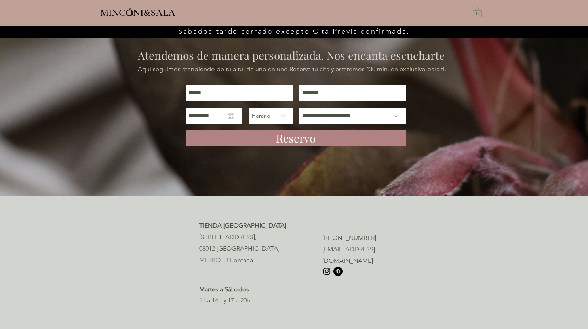 Image resolution: width=588 pixels, height=329 pixels. I want to click on span: Martes a Sábados, so click(224, 289).